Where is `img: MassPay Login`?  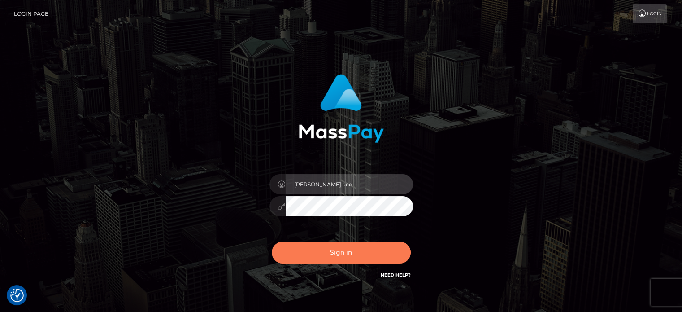 img: MassPay Login is located at coordinates (341, 108).